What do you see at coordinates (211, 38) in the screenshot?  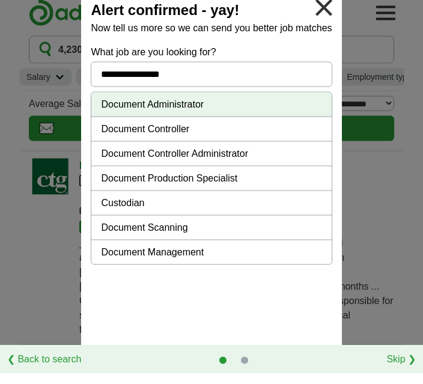 I see `p: Now tell us more so we can send you better job matches` at bounding box center [211, 38].